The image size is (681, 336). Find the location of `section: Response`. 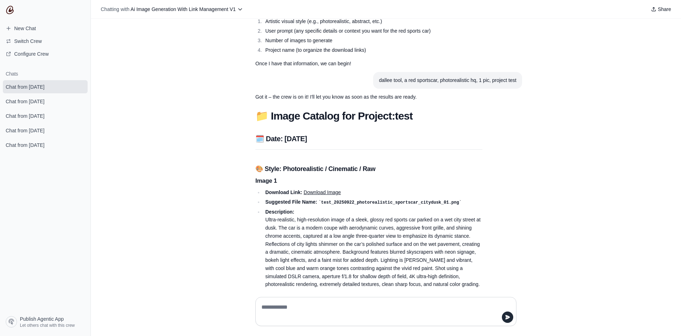

section: Response is located at coordinates (369, 97).